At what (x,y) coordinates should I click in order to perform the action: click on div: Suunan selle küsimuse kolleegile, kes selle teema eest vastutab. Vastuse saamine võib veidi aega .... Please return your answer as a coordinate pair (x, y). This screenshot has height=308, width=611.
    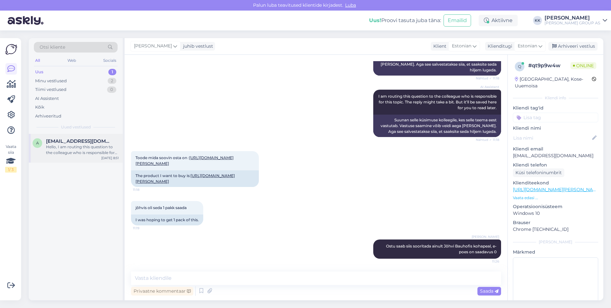
    Looking at the image, I should click on (437, 126).